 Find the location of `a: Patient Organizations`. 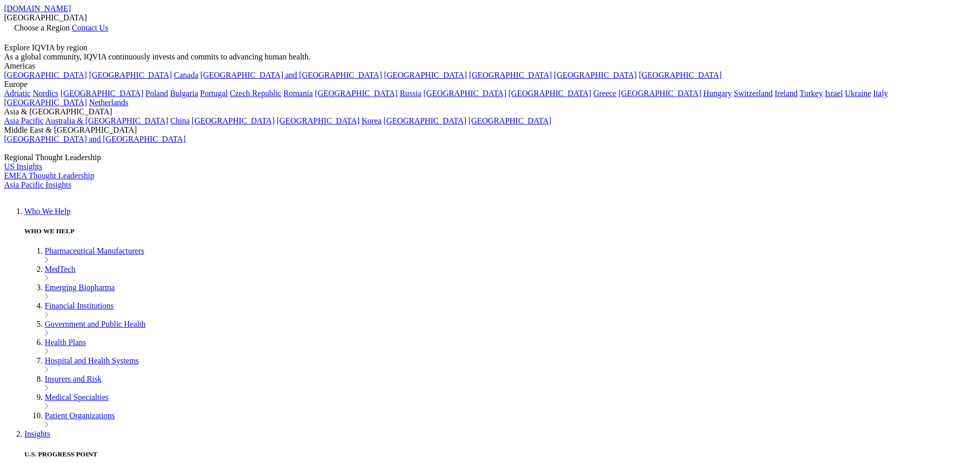

a: Patient Organizations is located at coordinates (80, 415).